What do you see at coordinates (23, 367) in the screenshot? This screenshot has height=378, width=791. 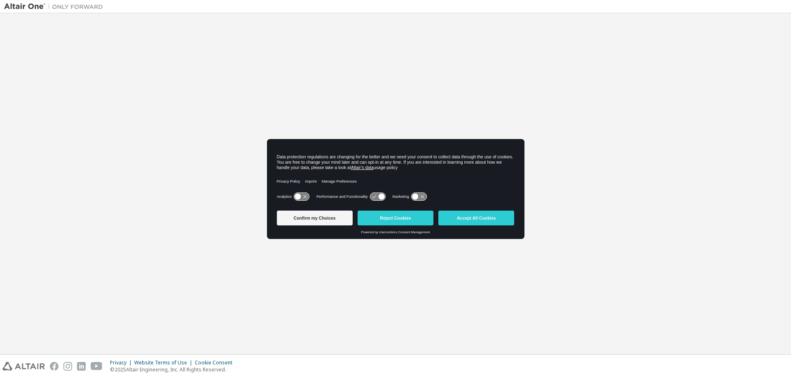 I see `img: altair_logo.svg` at bounding box center [23, 367].